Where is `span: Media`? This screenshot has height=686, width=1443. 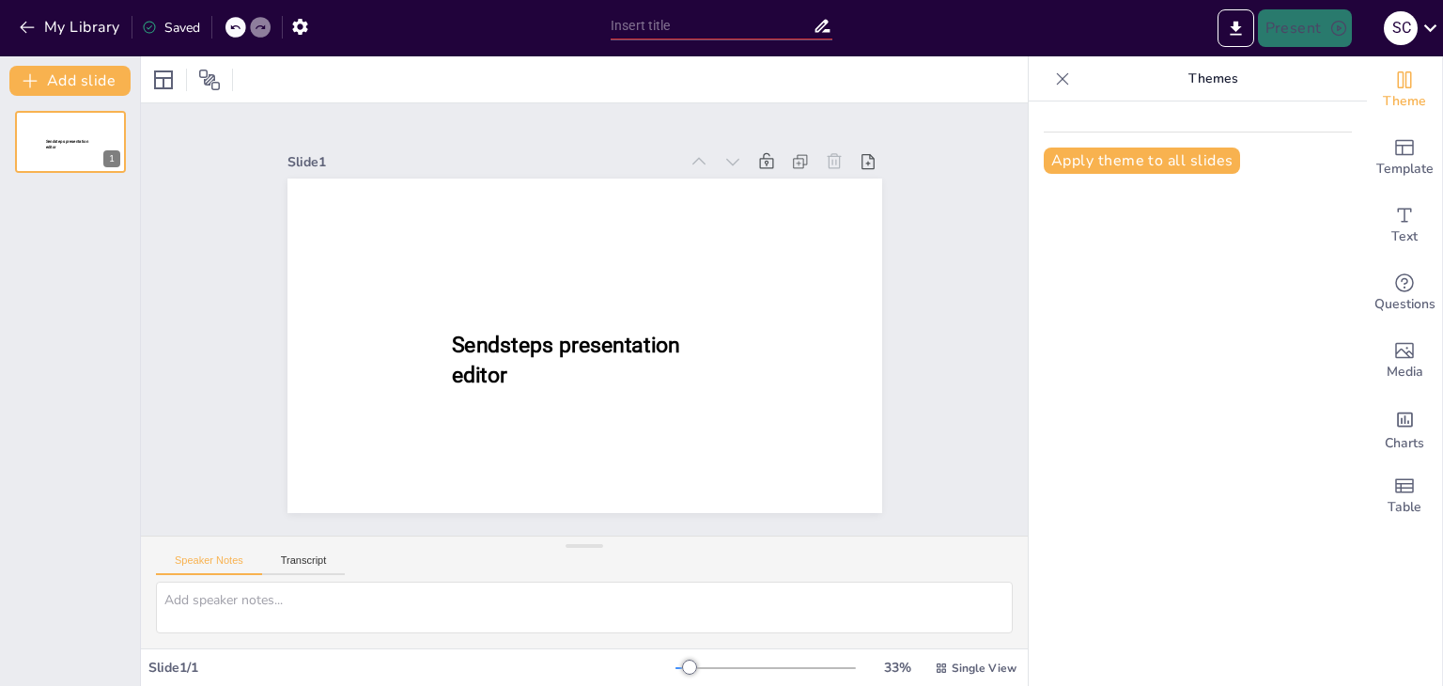
span: Media is located at coordinates (1404, 372).